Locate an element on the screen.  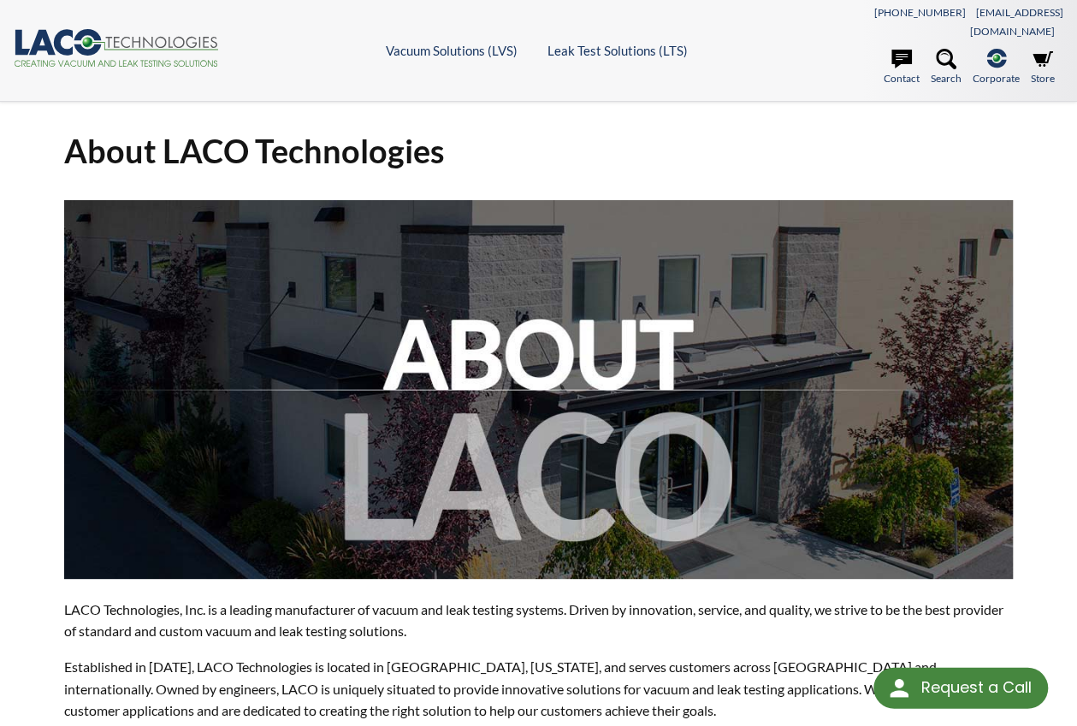
img: round button is located at coordinates (899, 689).